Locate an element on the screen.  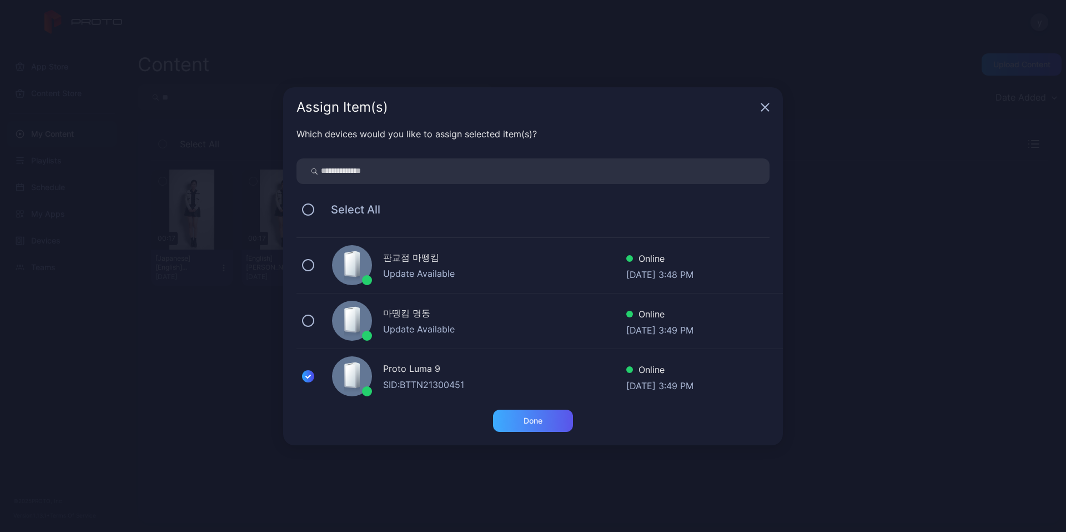
div: SID: BTTN21300451 is located at coordinates (505, 384).